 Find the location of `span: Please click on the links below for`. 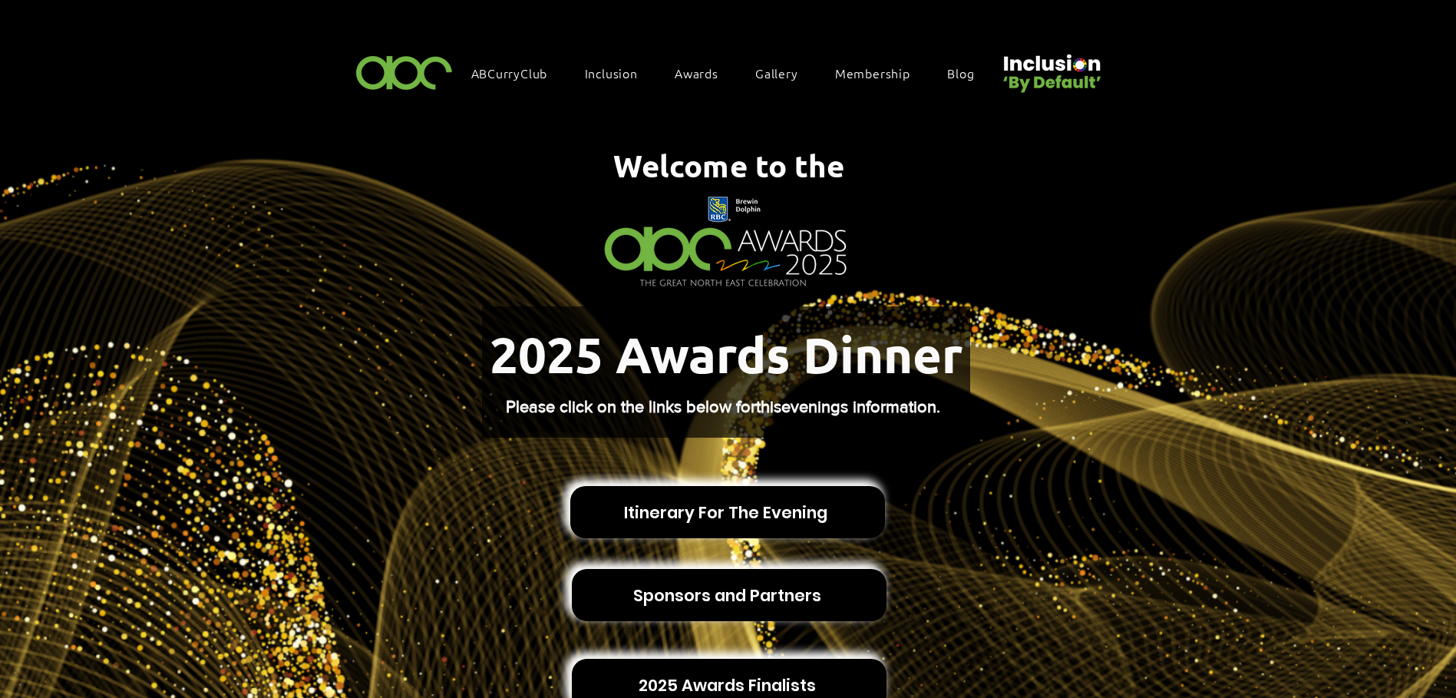

span: Please click on the links below for is located at coordinates (631, 406).